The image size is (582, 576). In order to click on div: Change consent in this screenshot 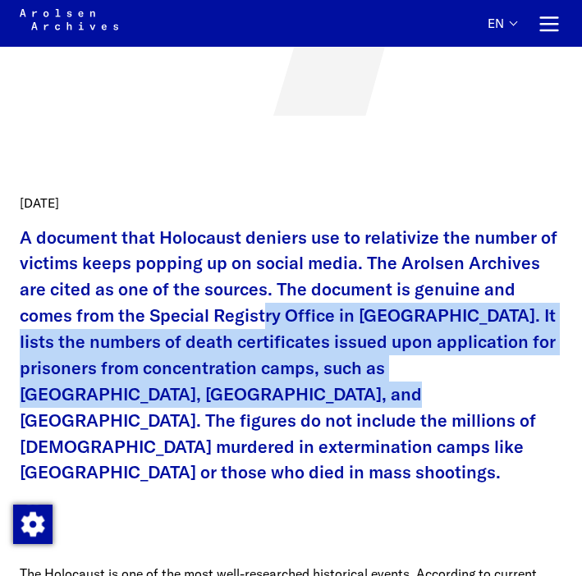, I will do `click(32, 524)`.